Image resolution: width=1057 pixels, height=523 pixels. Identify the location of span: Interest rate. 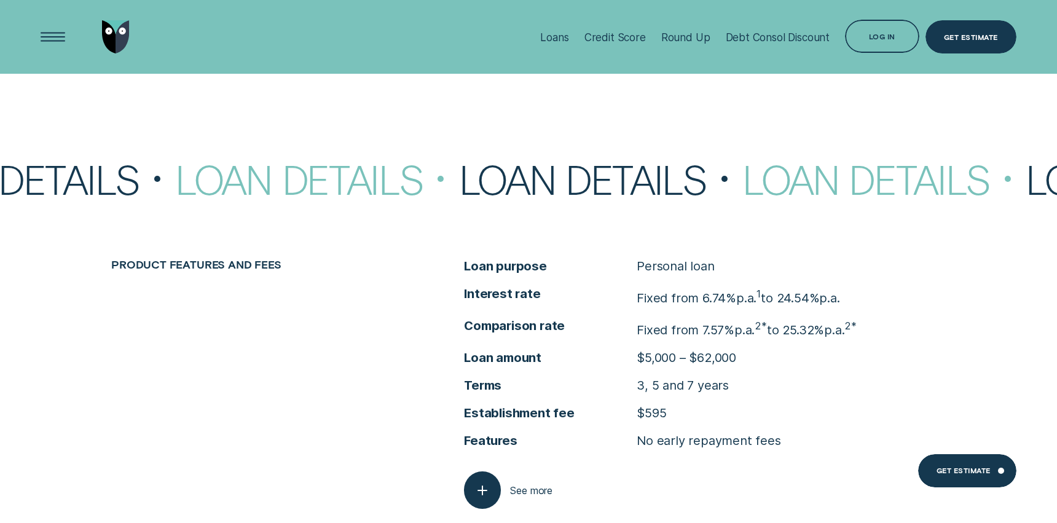
(550, 294).